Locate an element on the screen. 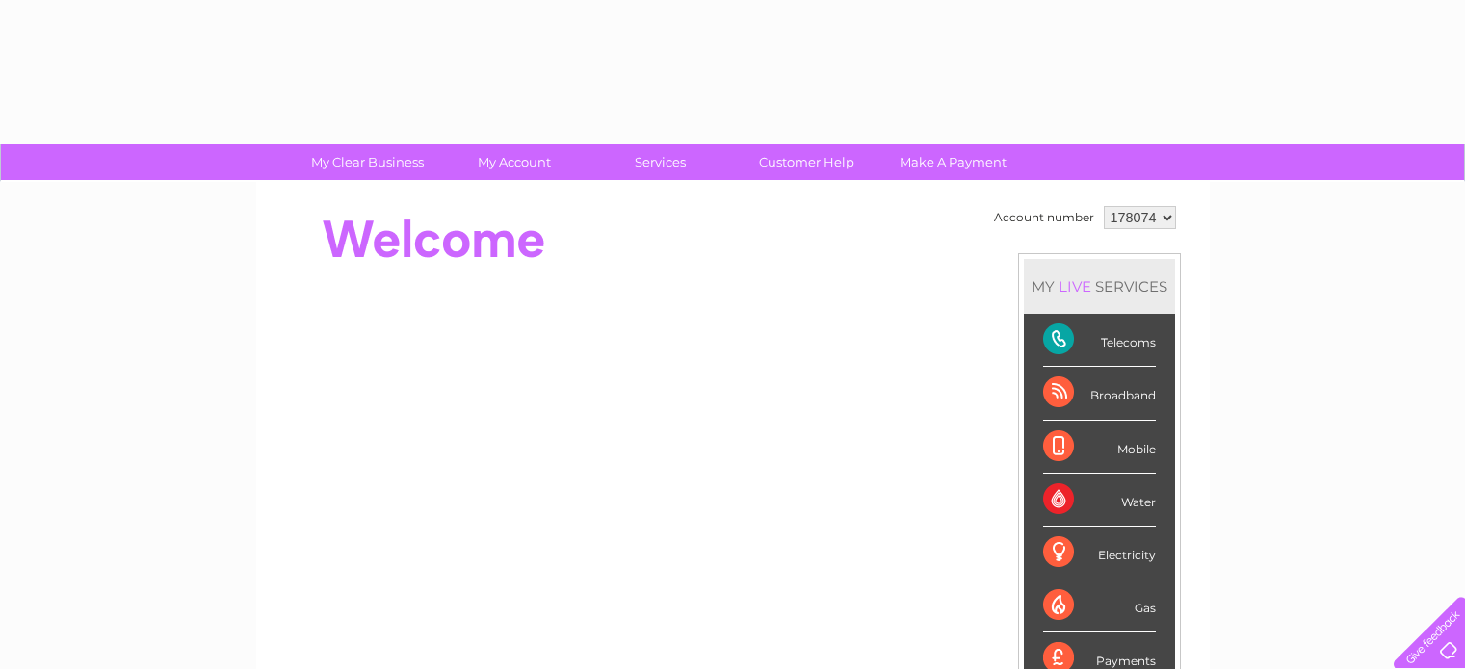  a: Services is located at coordinates (660, 162).